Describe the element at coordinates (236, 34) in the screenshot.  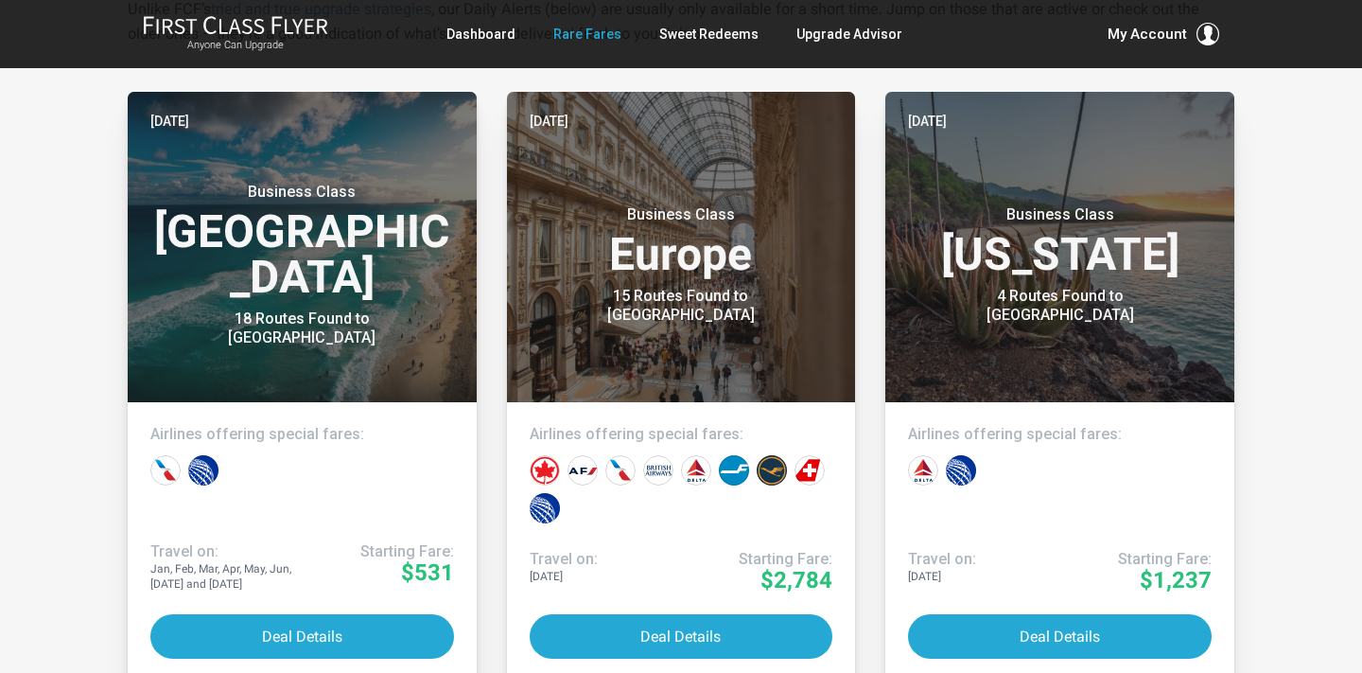
I see `a: First Class FlyerAnyone Can Upgrade` at that location.